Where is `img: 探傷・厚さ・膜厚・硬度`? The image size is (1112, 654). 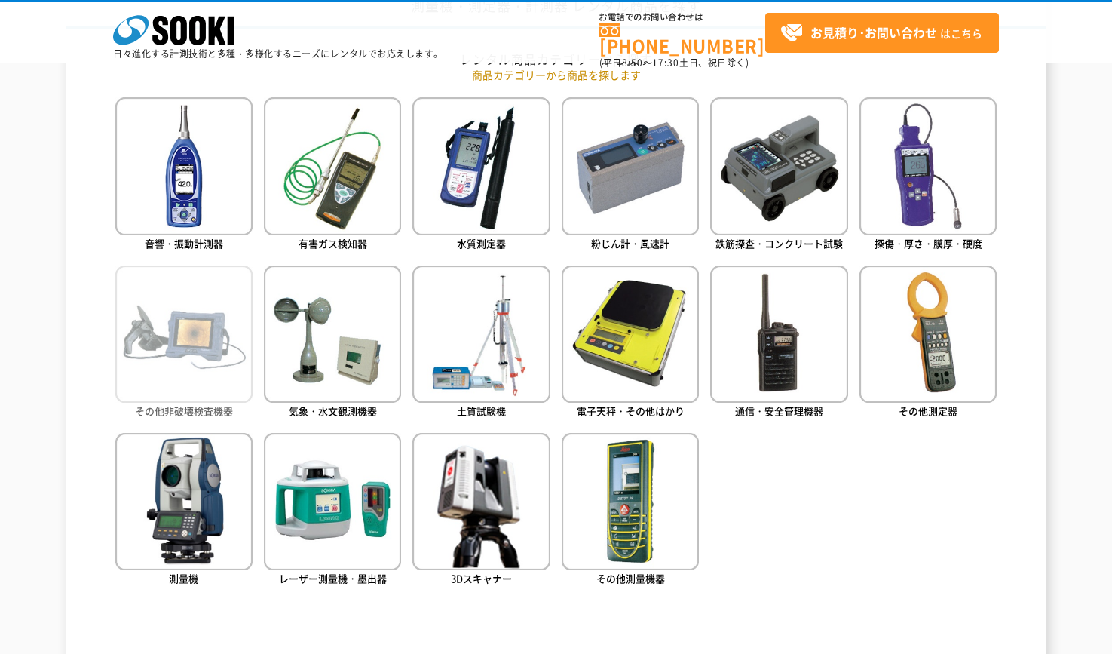
img: 探傷・厚さ・膜厚・硬度 is located at coordinates (928, 166).